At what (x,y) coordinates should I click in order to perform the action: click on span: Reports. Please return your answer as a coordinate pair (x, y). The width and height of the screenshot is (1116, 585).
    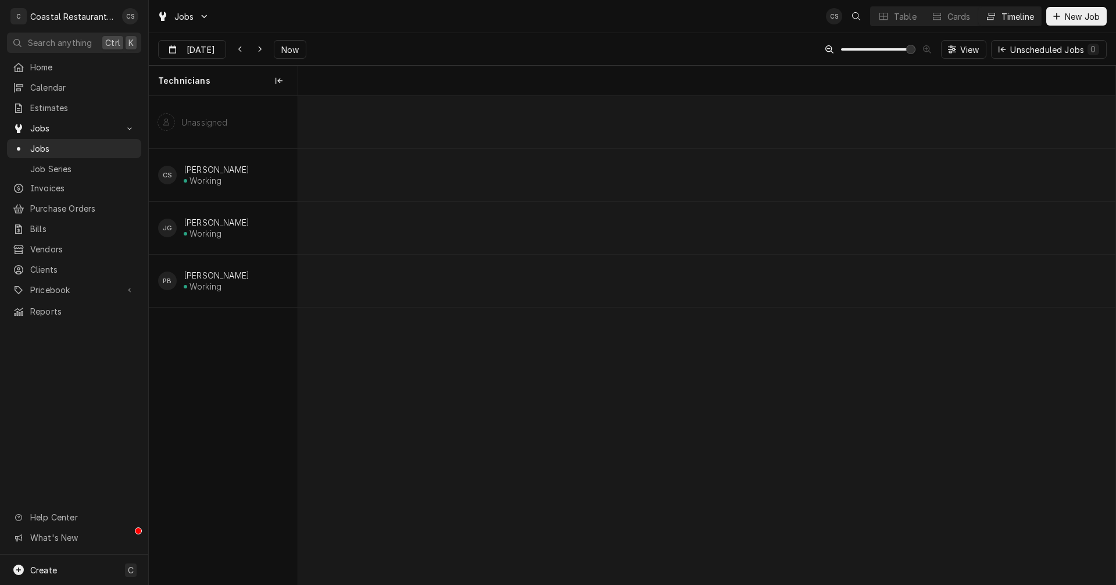
    Looking at the image, I should click on (83, 311).